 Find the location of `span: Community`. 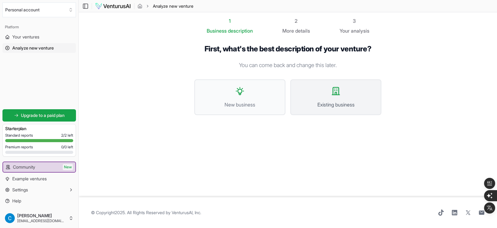

span: Community is located at coordinates (24, 167).